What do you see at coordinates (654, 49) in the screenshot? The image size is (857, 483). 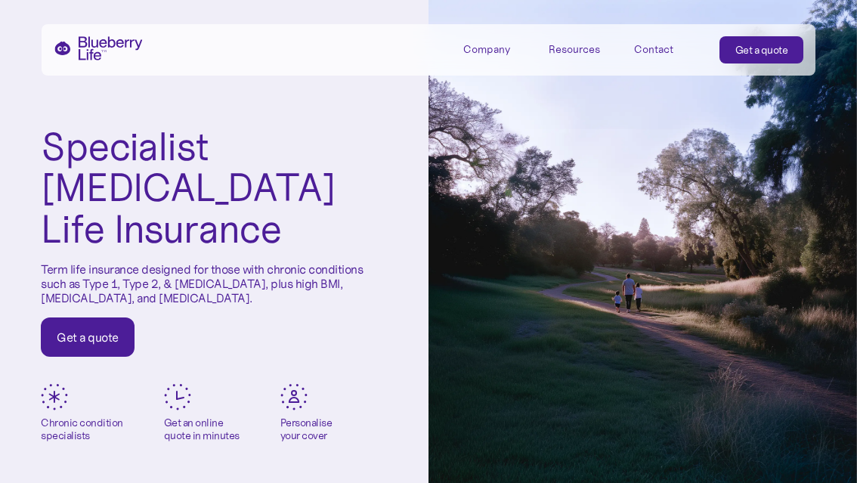 I see `div: Contact` at bounding box center [654, 49].